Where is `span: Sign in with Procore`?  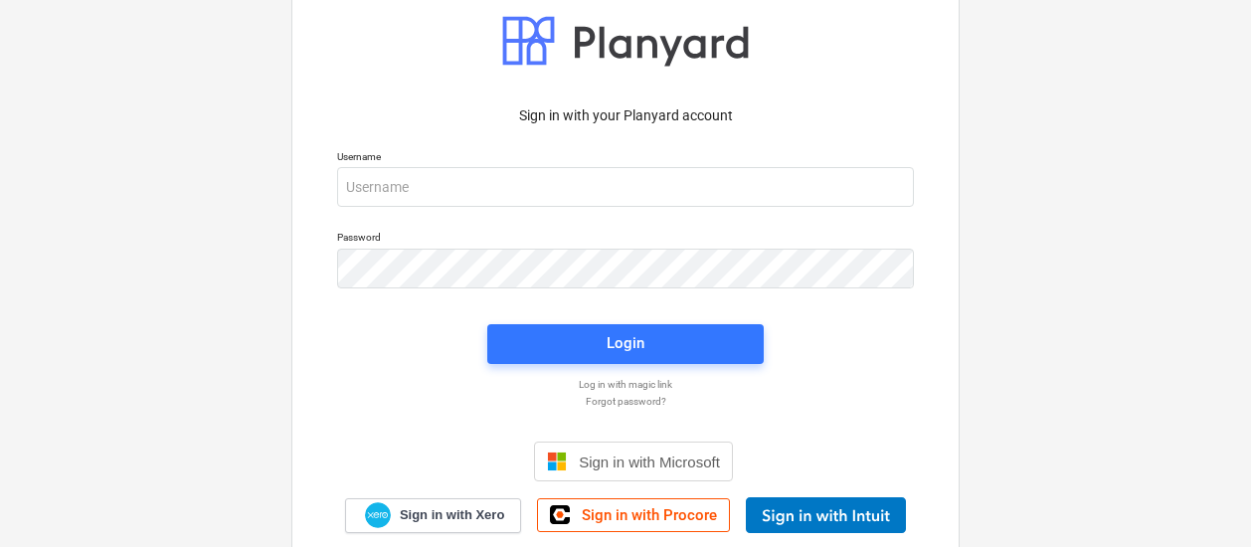
span: Sign in with Procore is located at coordinates (649, 515).